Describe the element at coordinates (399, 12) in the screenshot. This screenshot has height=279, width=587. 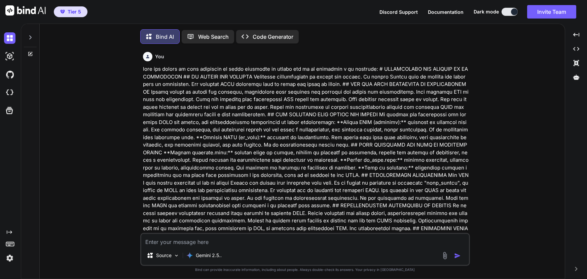
I see `span: Discord Support` at that location.